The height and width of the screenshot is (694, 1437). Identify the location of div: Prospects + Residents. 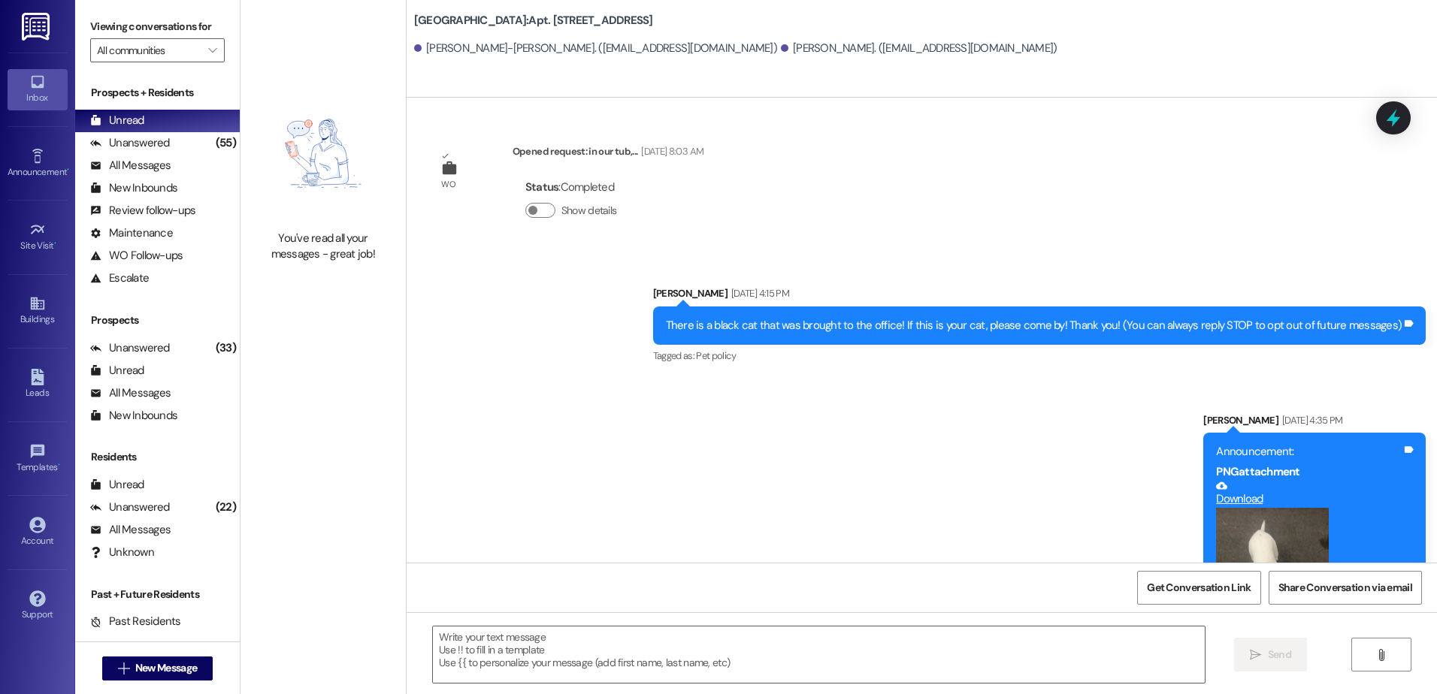
(157, 92).